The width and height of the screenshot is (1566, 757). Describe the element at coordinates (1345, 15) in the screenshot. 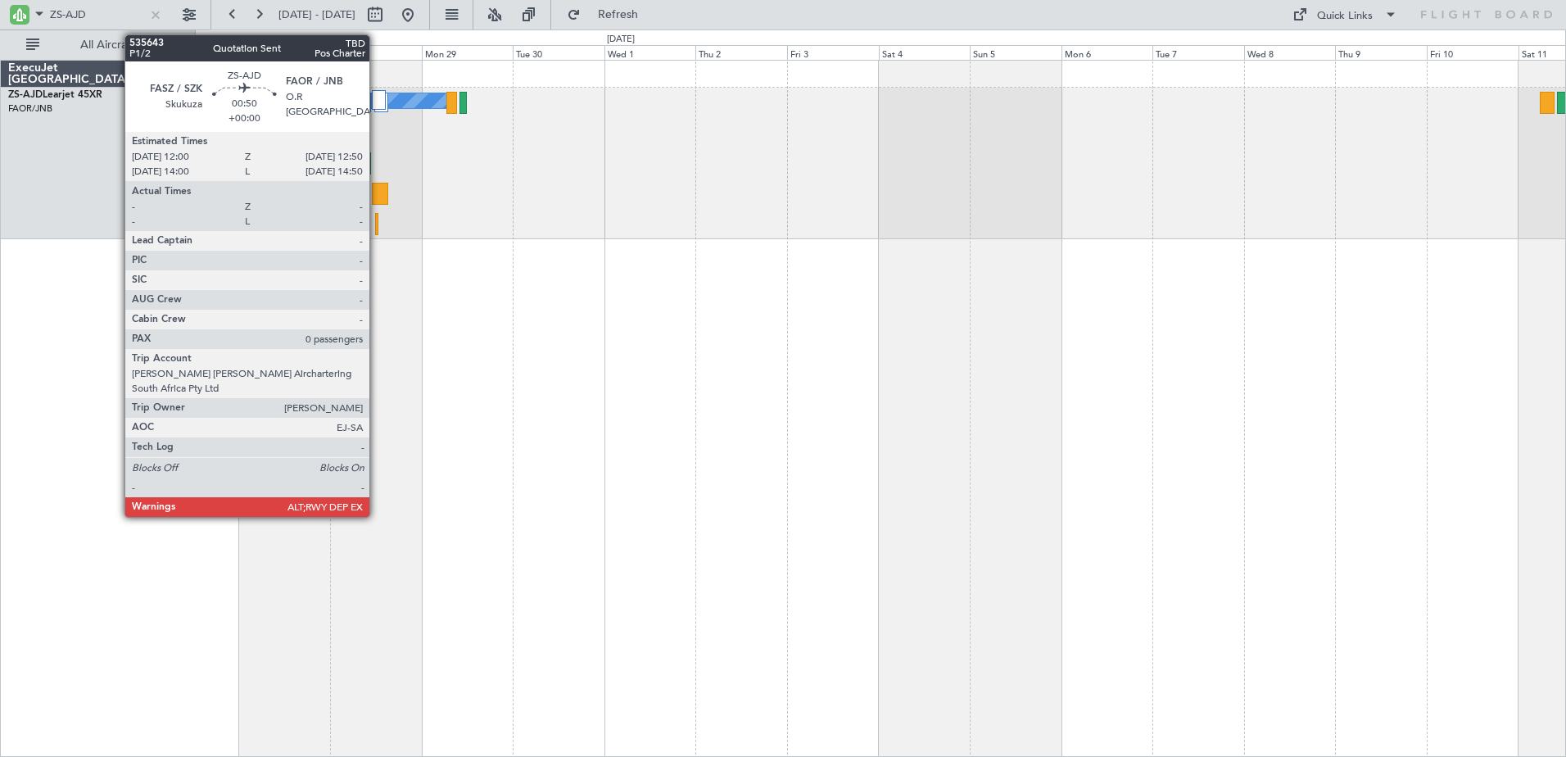

I see `button: Quick Links` at that location.